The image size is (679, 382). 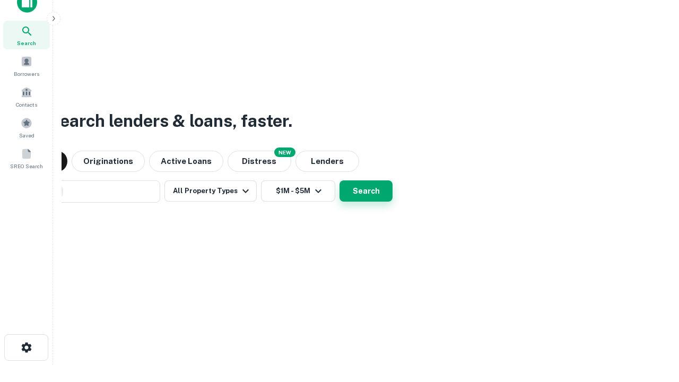 I want to click on div: Saved, so click(x=27, y=127).